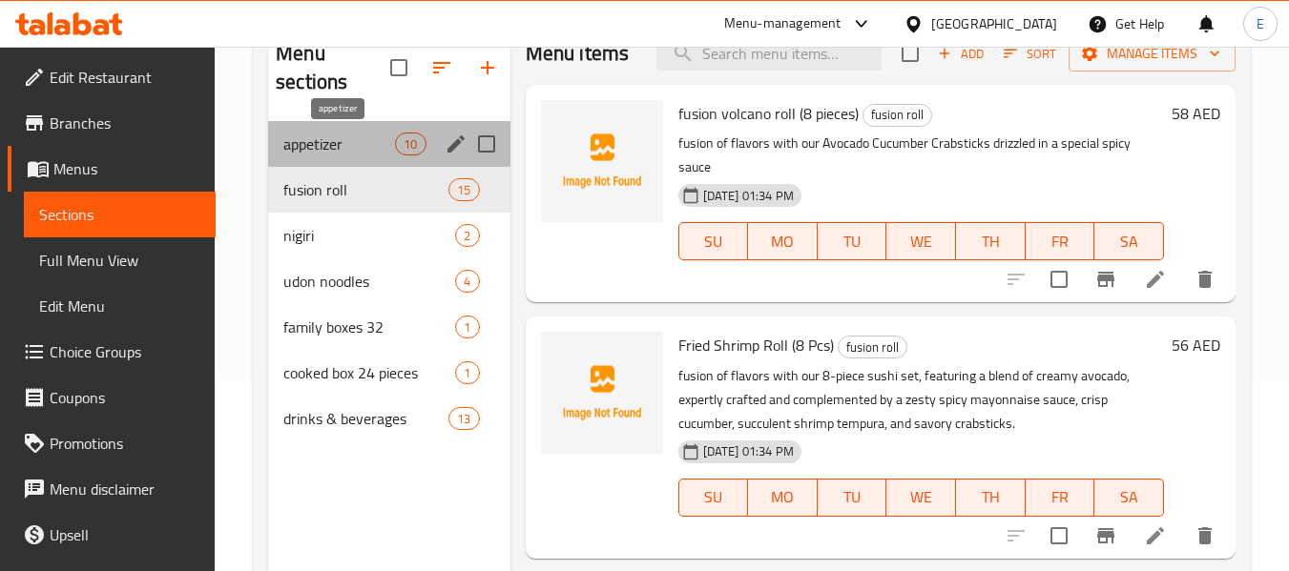 Image resolution: width=1289 pixels, height=571 pixels. I want to click on span: Fried Shrimp Roll (8 Pcs), so click(756, 345).